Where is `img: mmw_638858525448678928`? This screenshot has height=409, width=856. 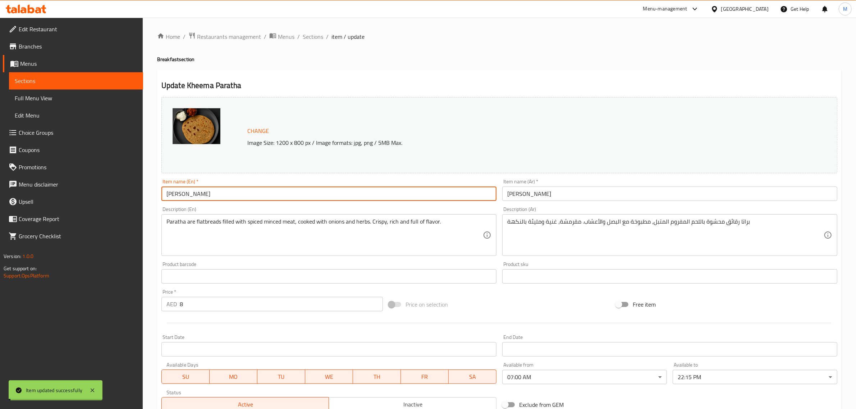 img: mmw_638858525448678928 is located at coordinates (196, 126).